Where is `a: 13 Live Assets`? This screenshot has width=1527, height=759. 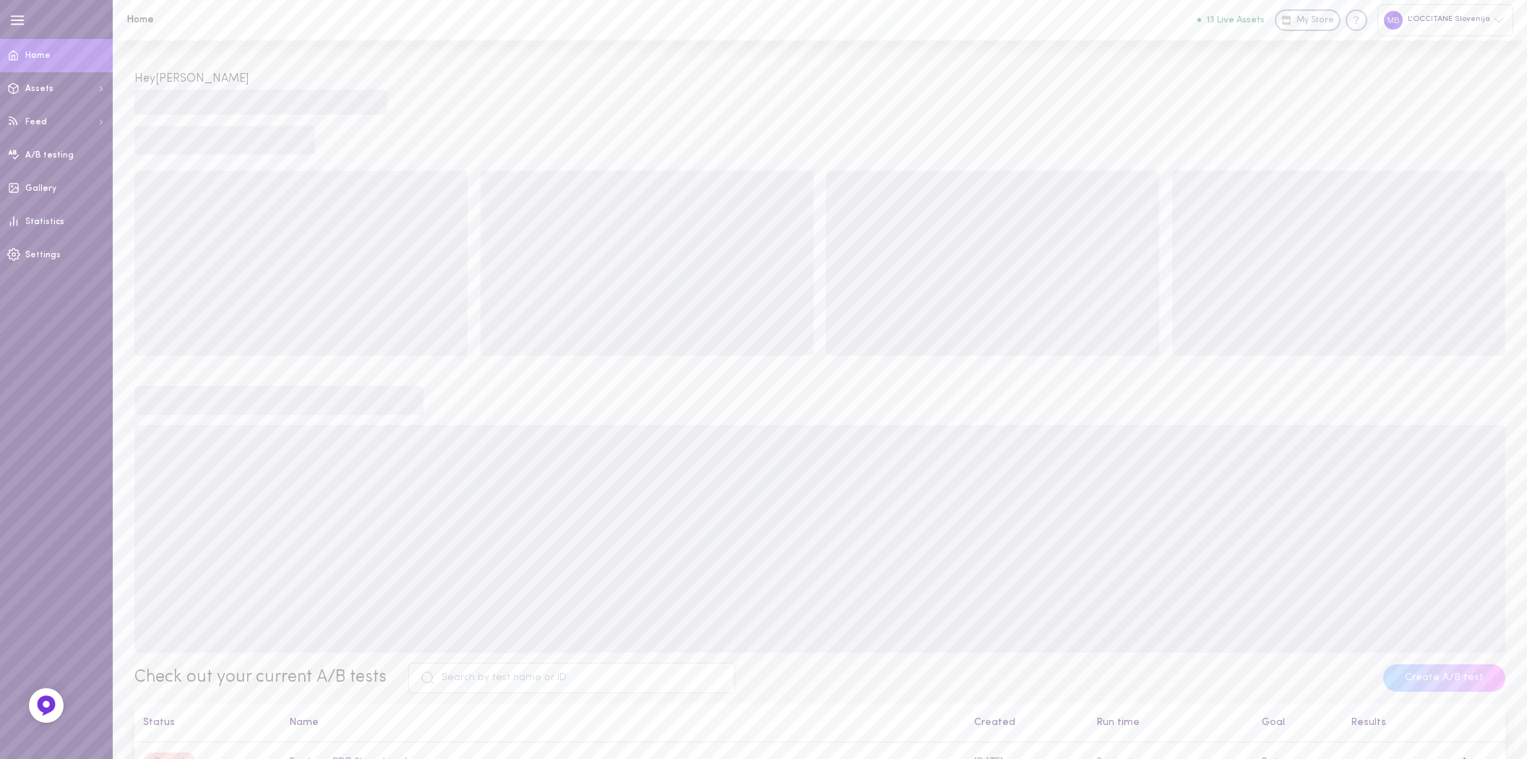
a: 13 Live Assets is located at coordinates (1236, 20).